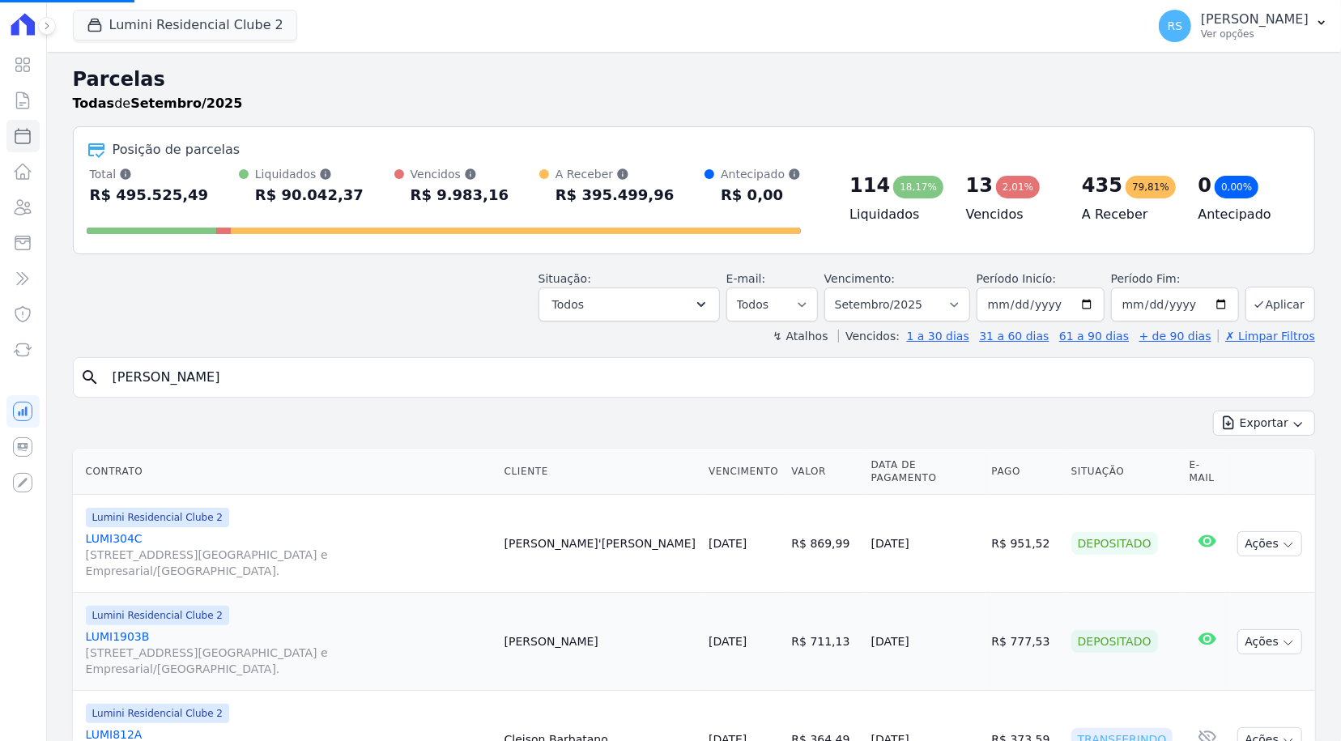 This screenshot has width=1341, height=741. What do you see at coordinates (158, 104) in the screenshot?
I see `p: de` at bounding box center [158, 104].